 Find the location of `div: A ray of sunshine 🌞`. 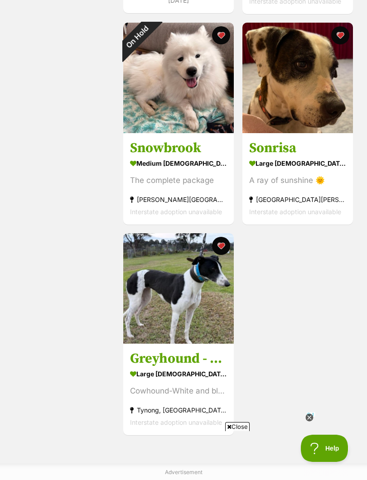

div: A ray of sunshine 🌞 is located at coordinates (297, 180).